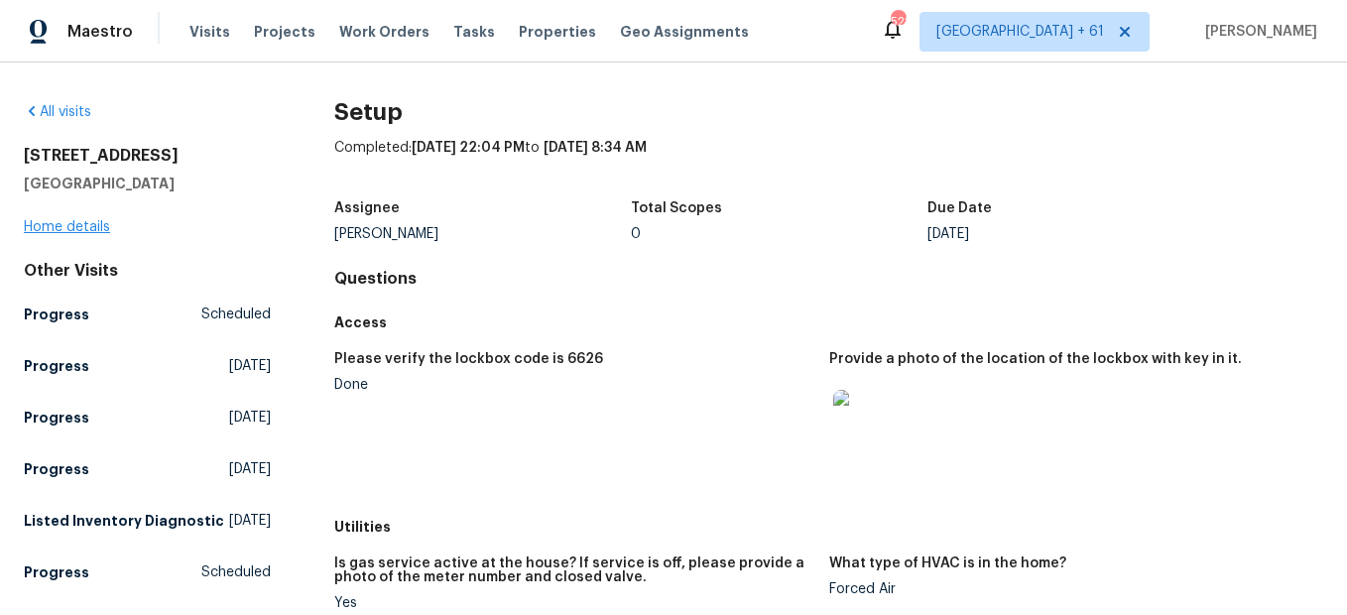 The image size is (1347, 615). Describe the element at coordinates (58, 112) in the screenshot. I see `a: All visits` at that location.